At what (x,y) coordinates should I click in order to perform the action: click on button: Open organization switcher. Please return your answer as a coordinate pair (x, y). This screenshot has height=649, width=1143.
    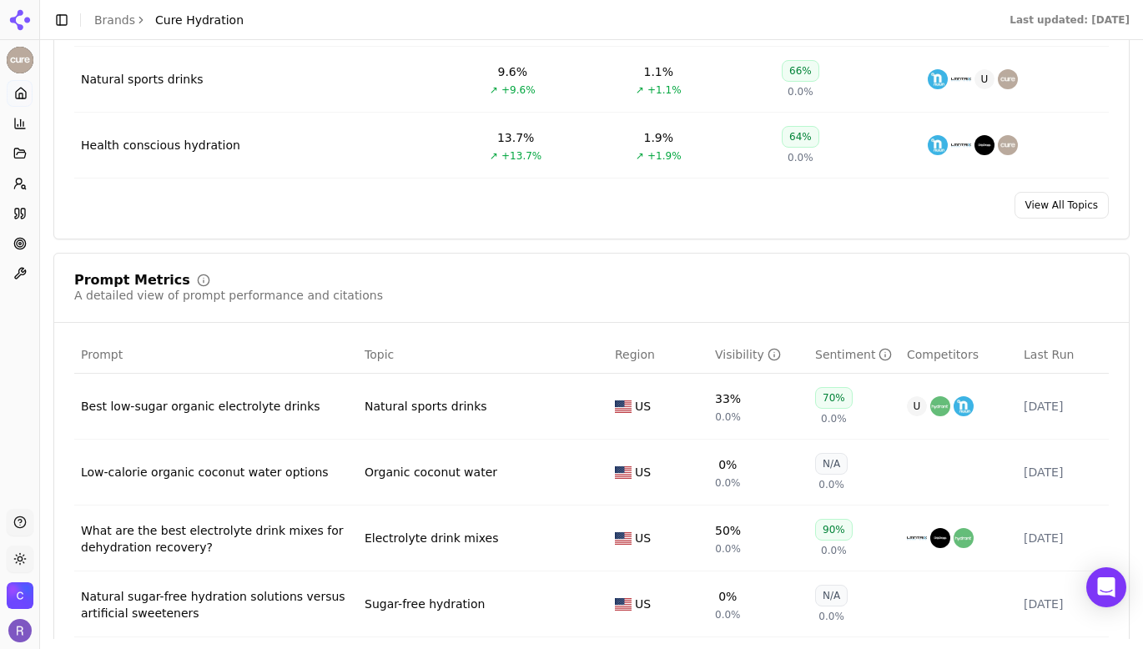
    Looking at the image, I should click on (20, 595).